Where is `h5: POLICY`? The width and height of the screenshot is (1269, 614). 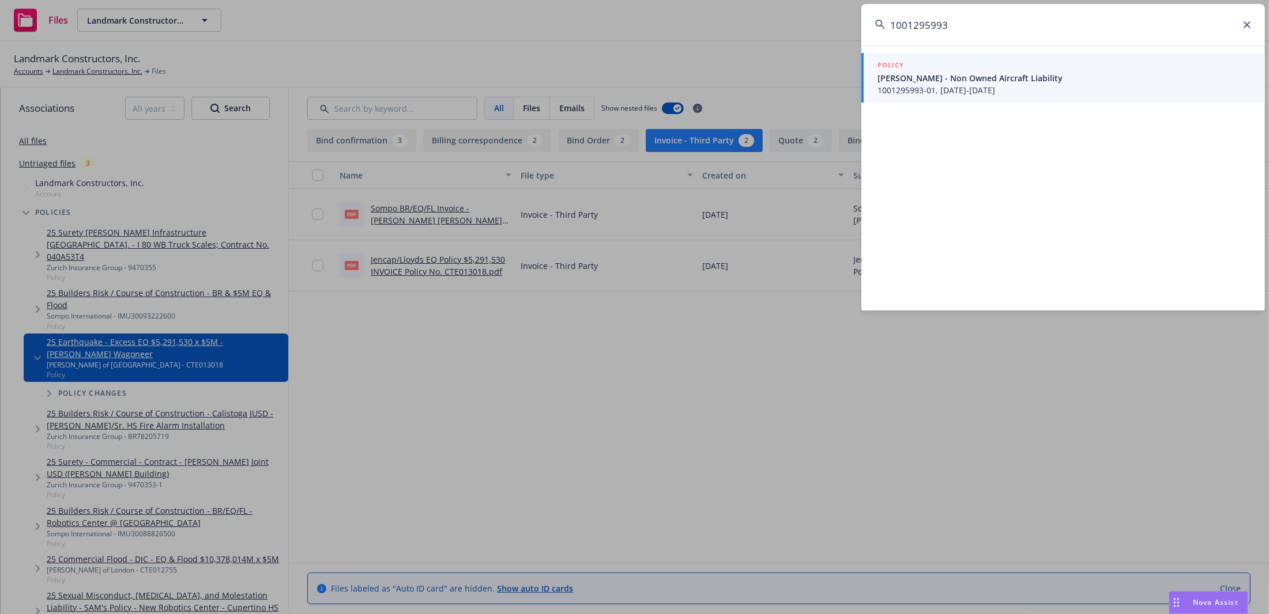 h5: POLICY is located at coordinates (890, 65).